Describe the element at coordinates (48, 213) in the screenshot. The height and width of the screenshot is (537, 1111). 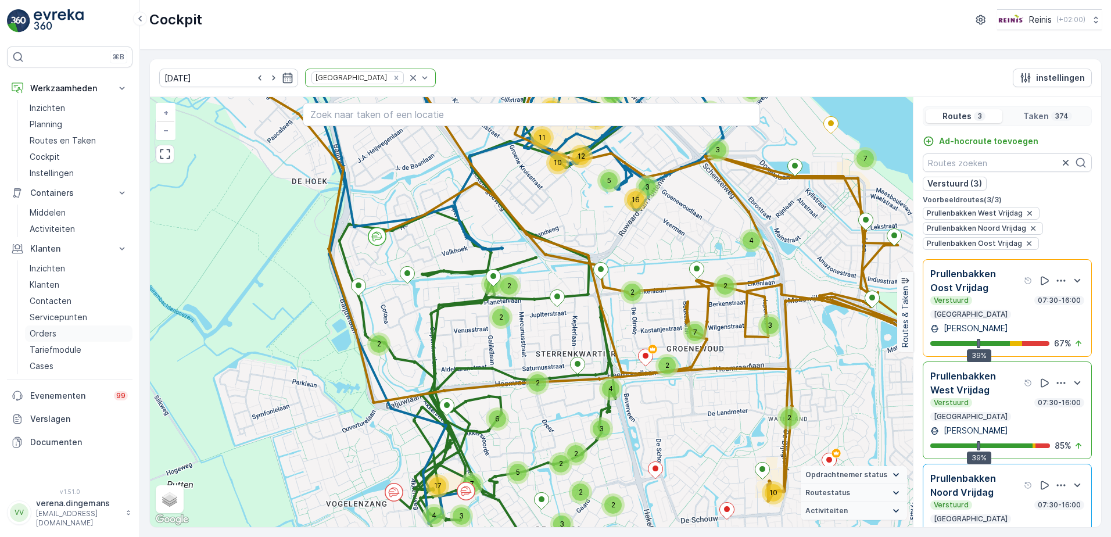
I see `p: Middelen` at that location.